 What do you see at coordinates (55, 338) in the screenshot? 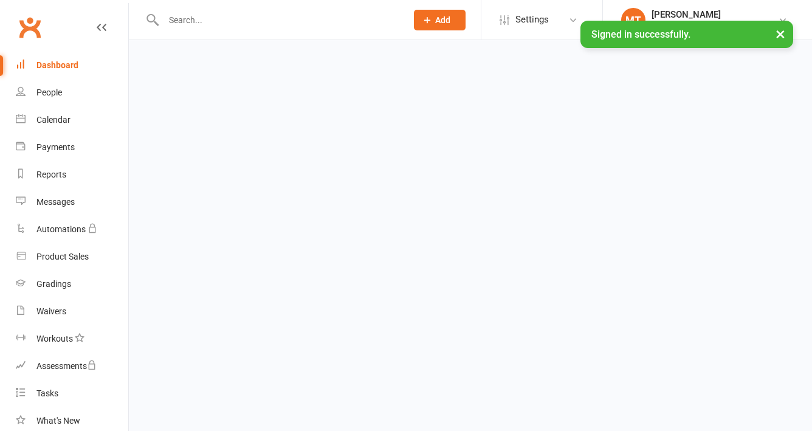
I see `div: Workouts` at bounding box center [55, 338].